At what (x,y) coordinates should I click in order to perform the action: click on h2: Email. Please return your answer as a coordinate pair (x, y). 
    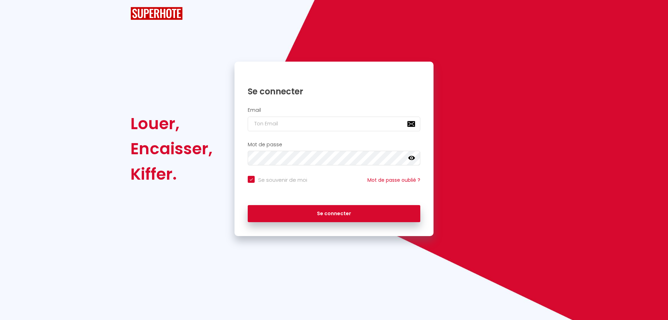
    Looking at the image, I should click on (334, 110).